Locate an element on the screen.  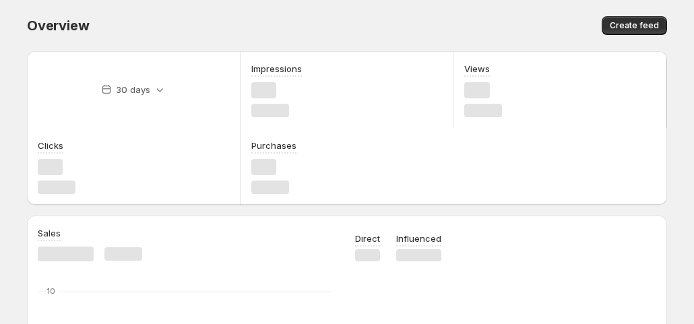
h3: Impressions is located at coordinates (276, 69).